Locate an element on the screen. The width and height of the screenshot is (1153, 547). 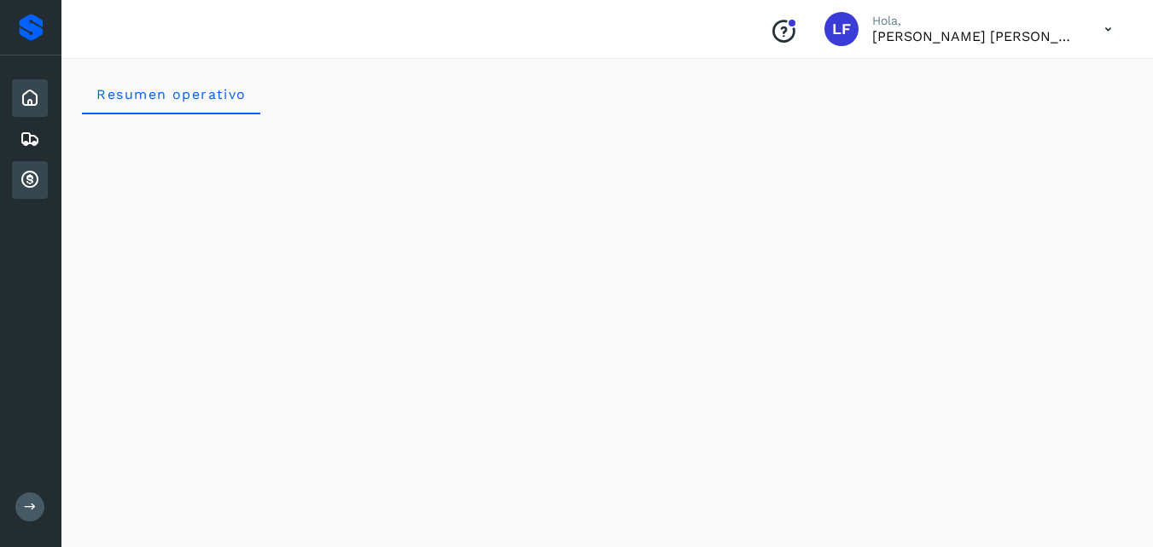
div: Inicio is located at coordinates (30, 98).